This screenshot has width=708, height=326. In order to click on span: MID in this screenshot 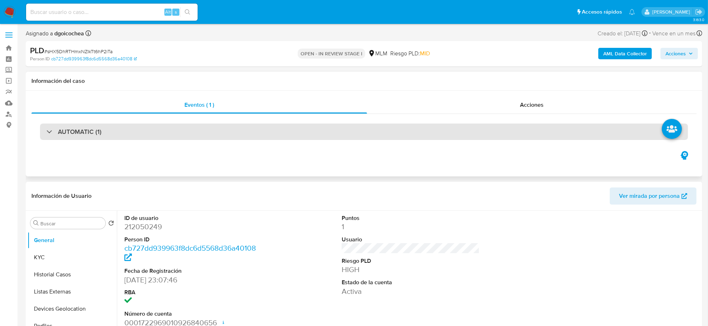, I will do `click(425, 53)`.